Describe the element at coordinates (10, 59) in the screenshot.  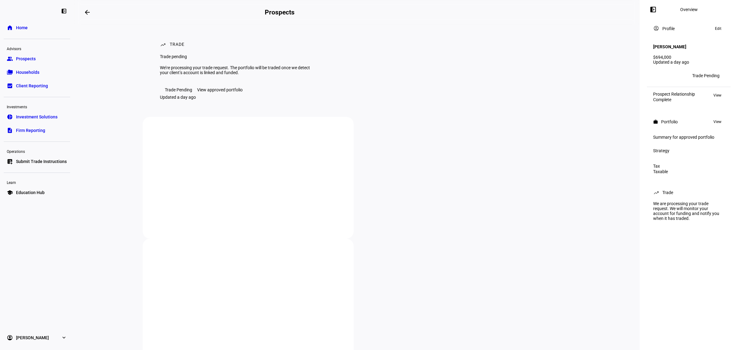
I see `eth-mat-symbol: group` at that location.